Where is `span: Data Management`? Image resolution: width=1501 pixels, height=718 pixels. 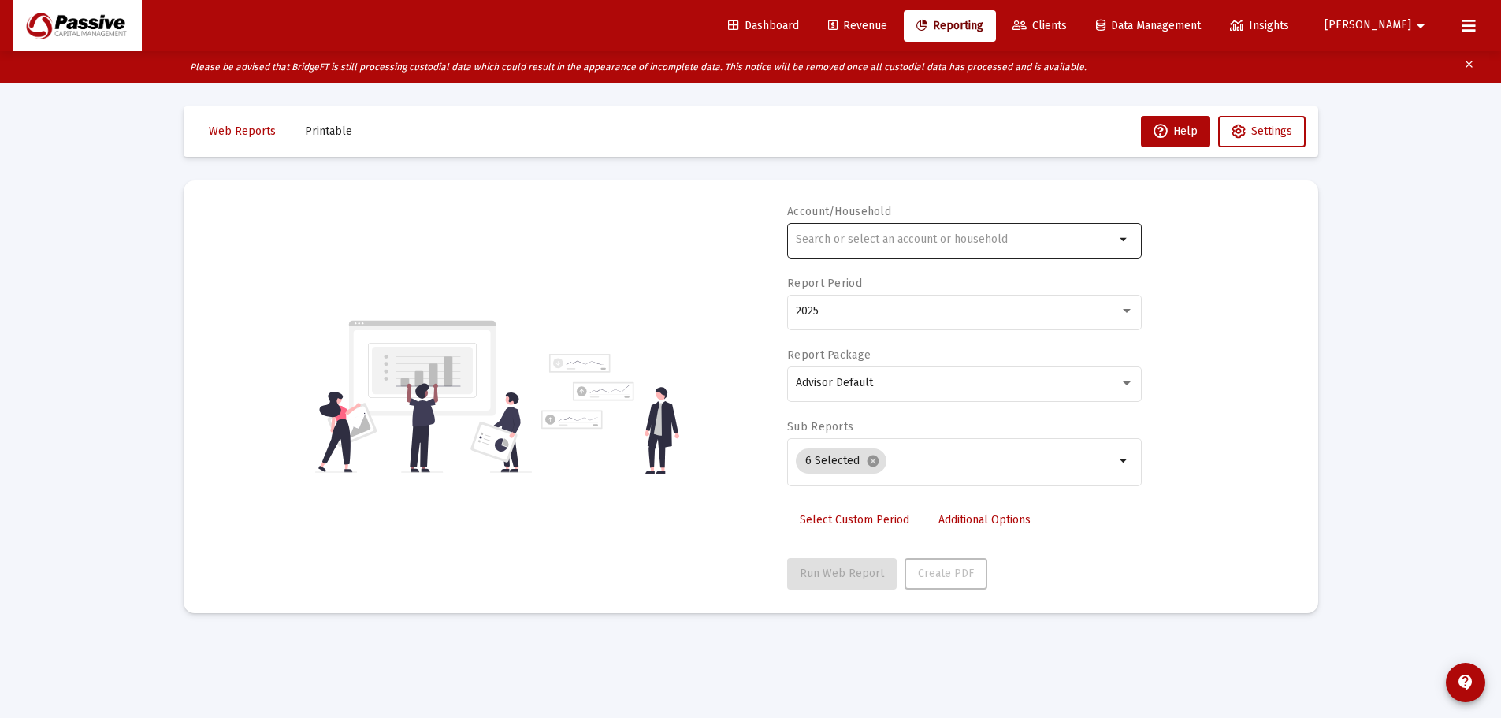
span: Data Management is located at coordinates (1148, 25).